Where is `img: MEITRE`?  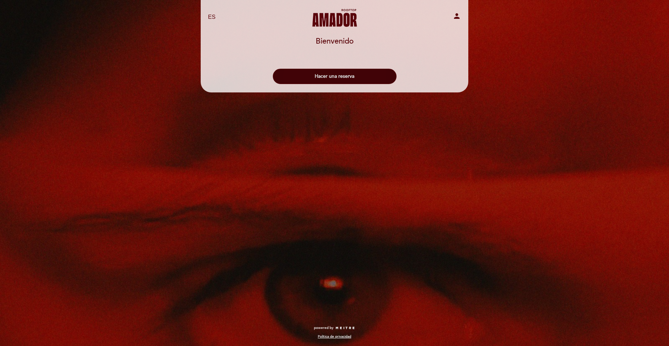
img: MEITRE is located at coordinates (345, 328).